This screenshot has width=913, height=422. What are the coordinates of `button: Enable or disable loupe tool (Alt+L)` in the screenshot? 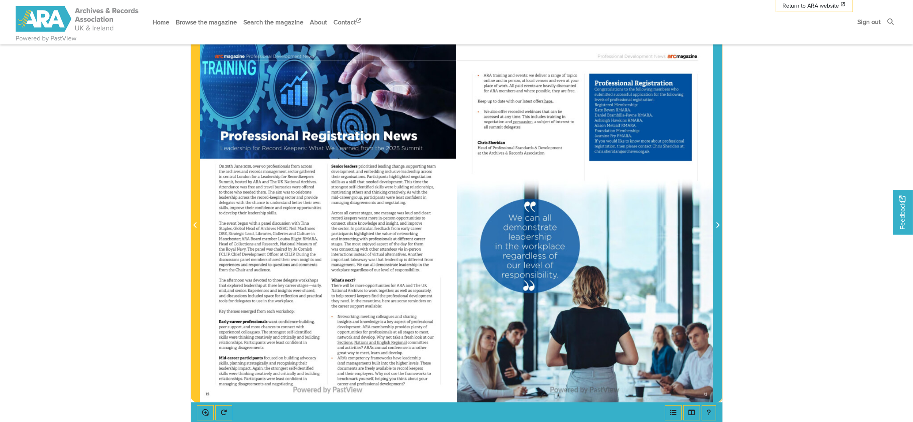 It's located at (205, 413).